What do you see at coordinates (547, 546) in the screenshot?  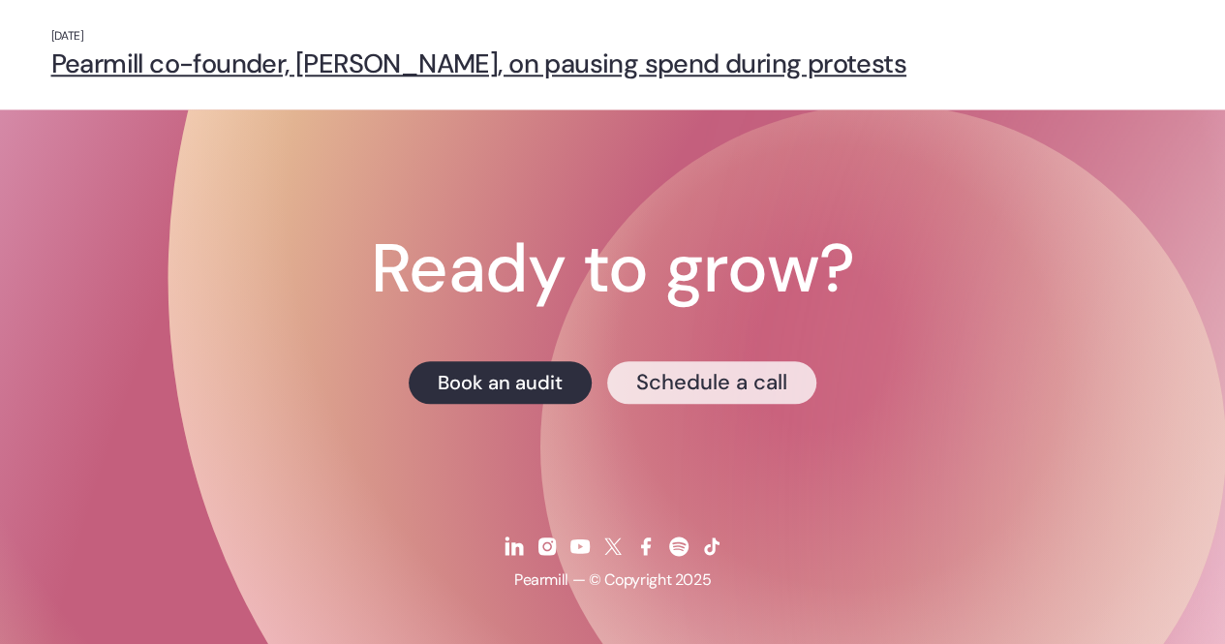 I see `img: Instagram icon` at bounding box center [547, 546].